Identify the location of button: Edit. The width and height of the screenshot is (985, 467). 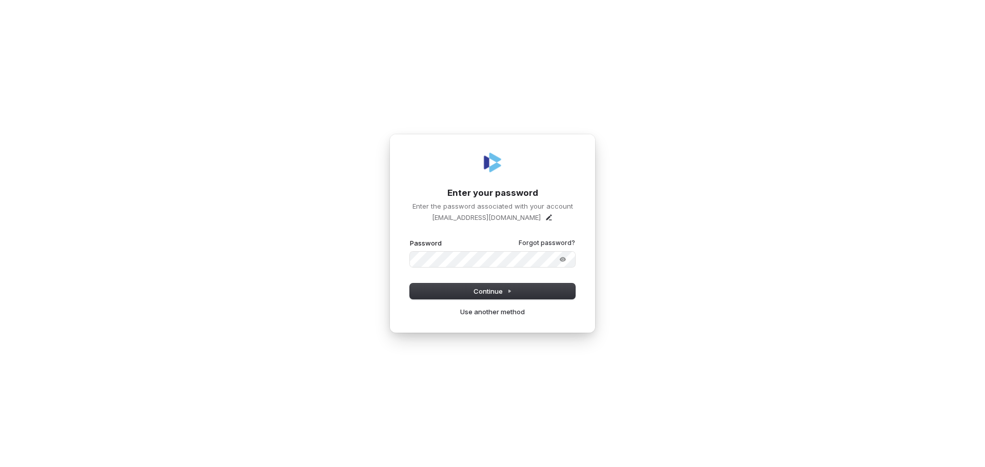
(549, 217).